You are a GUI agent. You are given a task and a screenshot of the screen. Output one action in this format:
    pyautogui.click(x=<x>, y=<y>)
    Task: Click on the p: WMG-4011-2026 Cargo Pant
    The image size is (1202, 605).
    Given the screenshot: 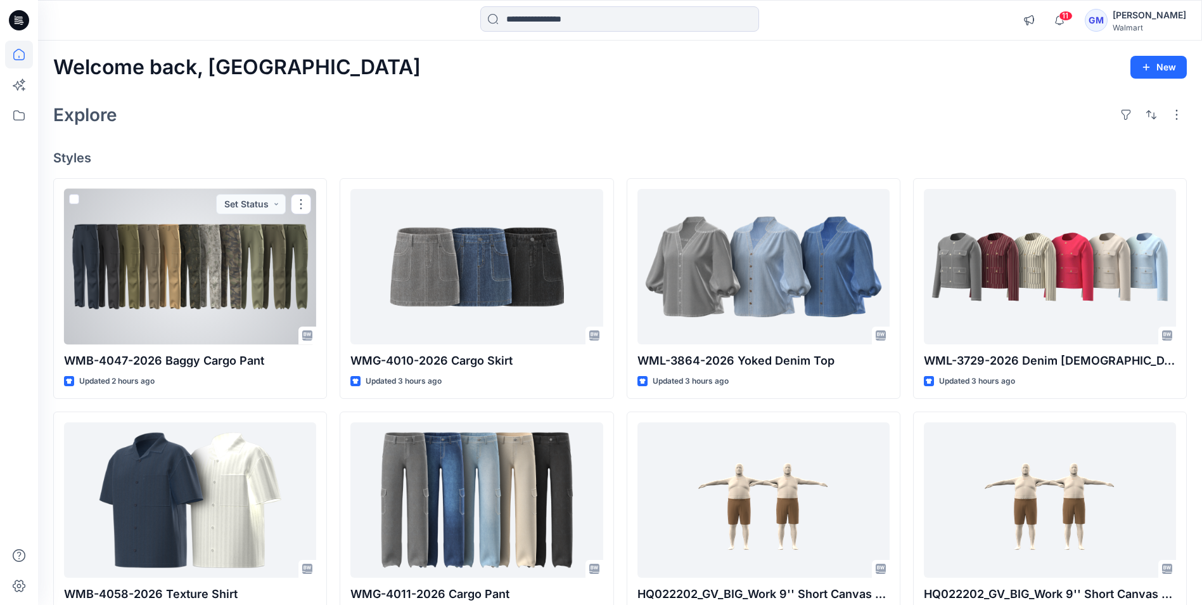 What is the action you would take?
    pyautogui.click(x=477, y=594)
    